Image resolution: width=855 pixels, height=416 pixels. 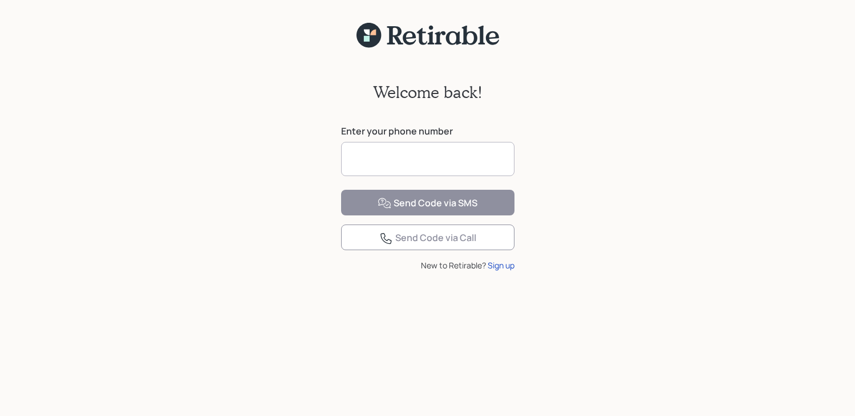 I want to click on div: Send Code via Call, so click(x=428, y=238).